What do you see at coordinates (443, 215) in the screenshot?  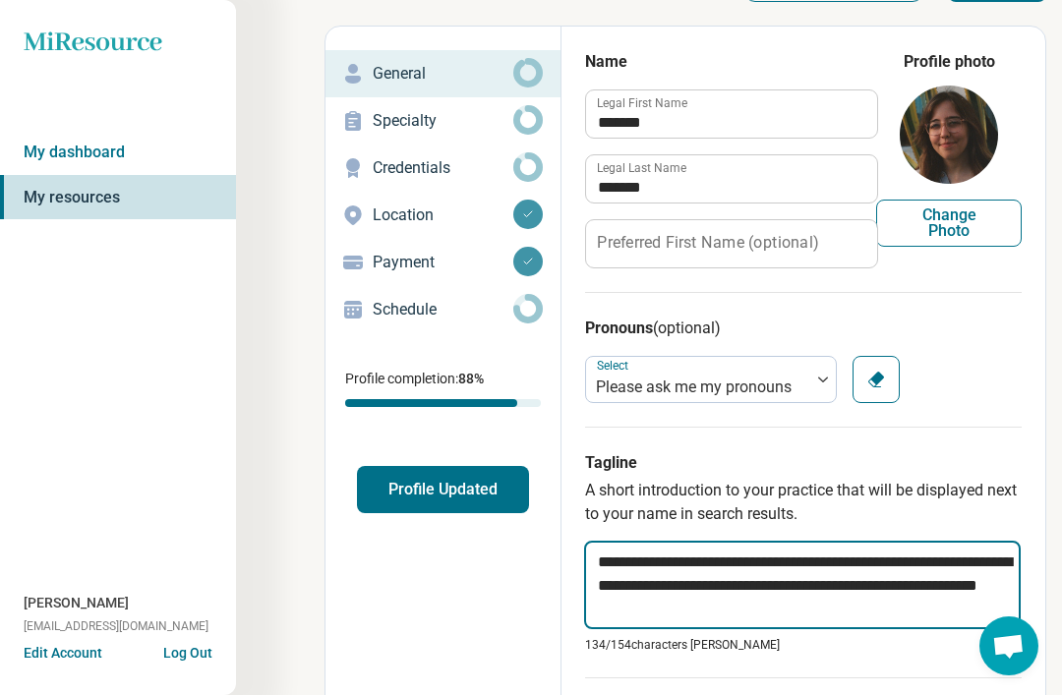 I see `p: Location` at bounding box center [443, 215].